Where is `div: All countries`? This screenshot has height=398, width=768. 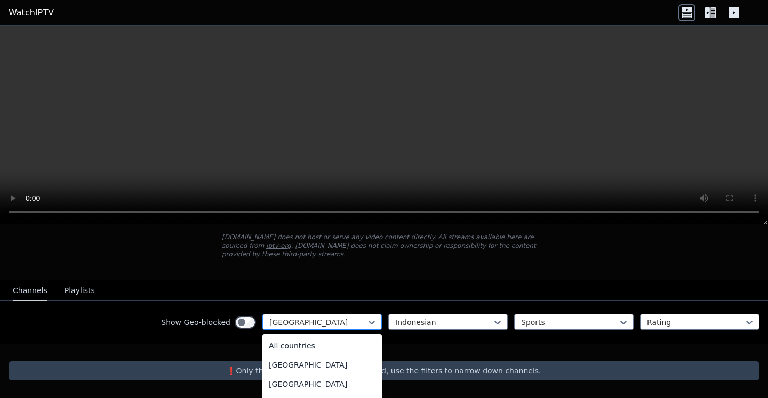
div: All countries is located at coordinates (322, 346).